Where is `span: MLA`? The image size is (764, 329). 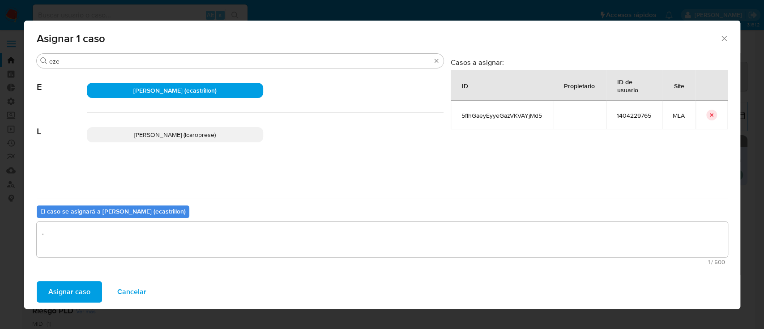 span: MLA is located at coordinates (678, 115).